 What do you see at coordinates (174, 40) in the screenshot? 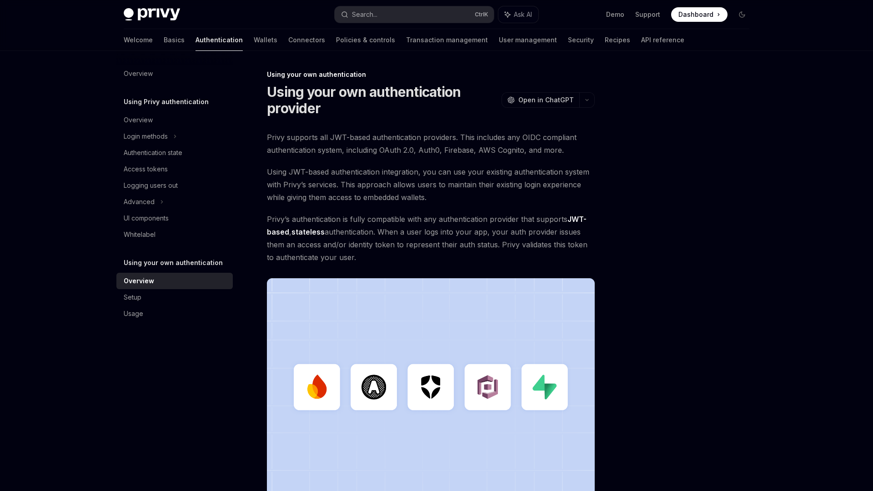
I see `a: Basics` at bounding box center [174, 40].